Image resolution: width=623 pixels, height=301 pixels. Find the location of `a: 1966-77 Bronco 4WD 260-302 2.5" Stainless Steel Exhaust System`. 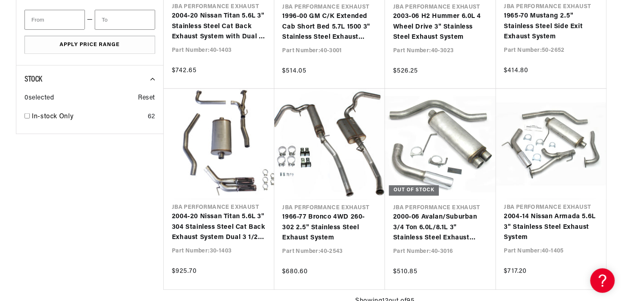

a: 1966-77 Bronco 4WD 260-302 2.5" Stainless Steel Exhaust System is located at coordinates (330, 228).